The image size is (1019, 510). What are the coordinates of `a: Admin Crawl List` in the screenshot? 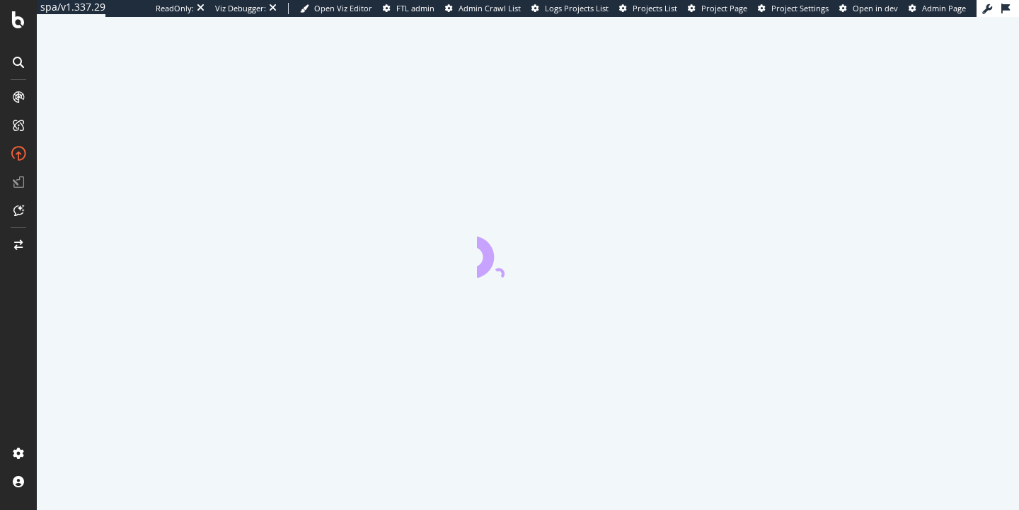 It's located at (483, 8).